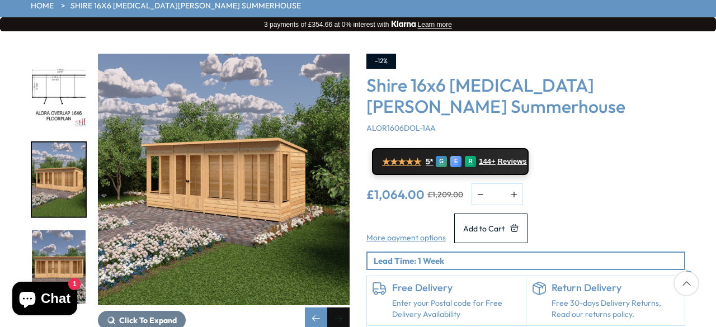 Image resolution: width=716 pixels, height=327 pixels. Describe the element at coordinates (59, 92) in the screenshot. I see `div: 6 / 8` at that location.